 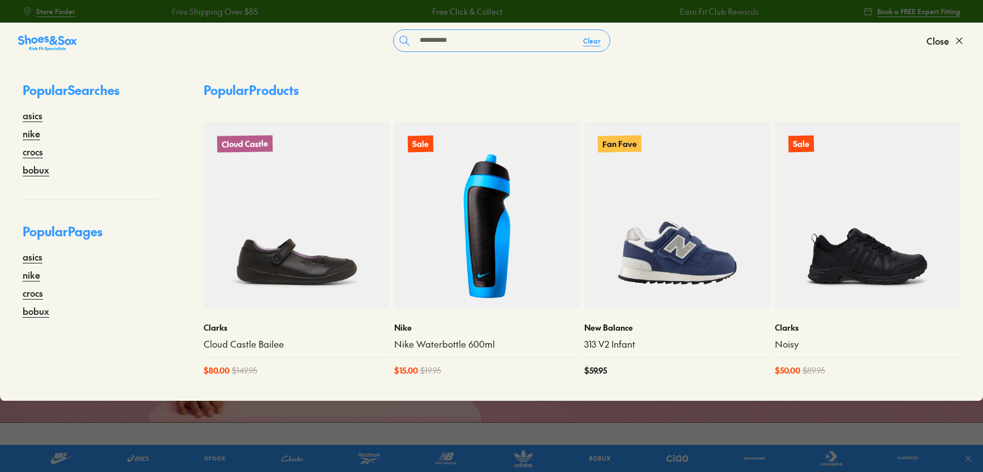 What do you see at coordinates (919, 11) in the screenshot?
I see `span: Book a FREE Expert Fitting` at bounding box center [919, 11].